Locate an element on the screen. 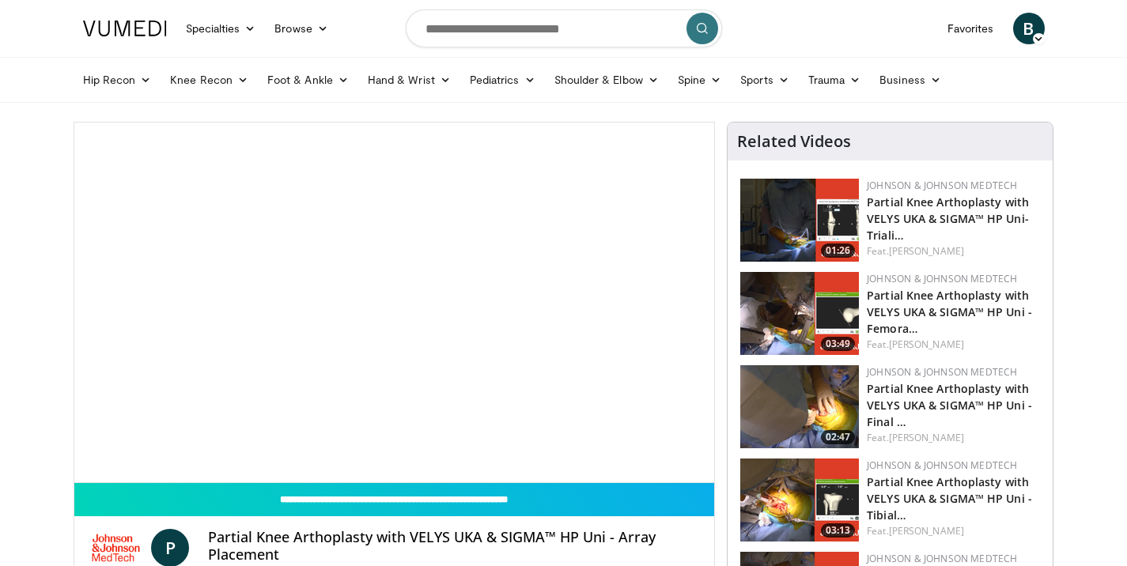 Image resolution: width=1127 pixels, height=566 pixels. a: Partial Knee Arthoplasty with VELYS UKA & SIGMA™ HP Uni - Femora… is located at coordinates (949, 312).